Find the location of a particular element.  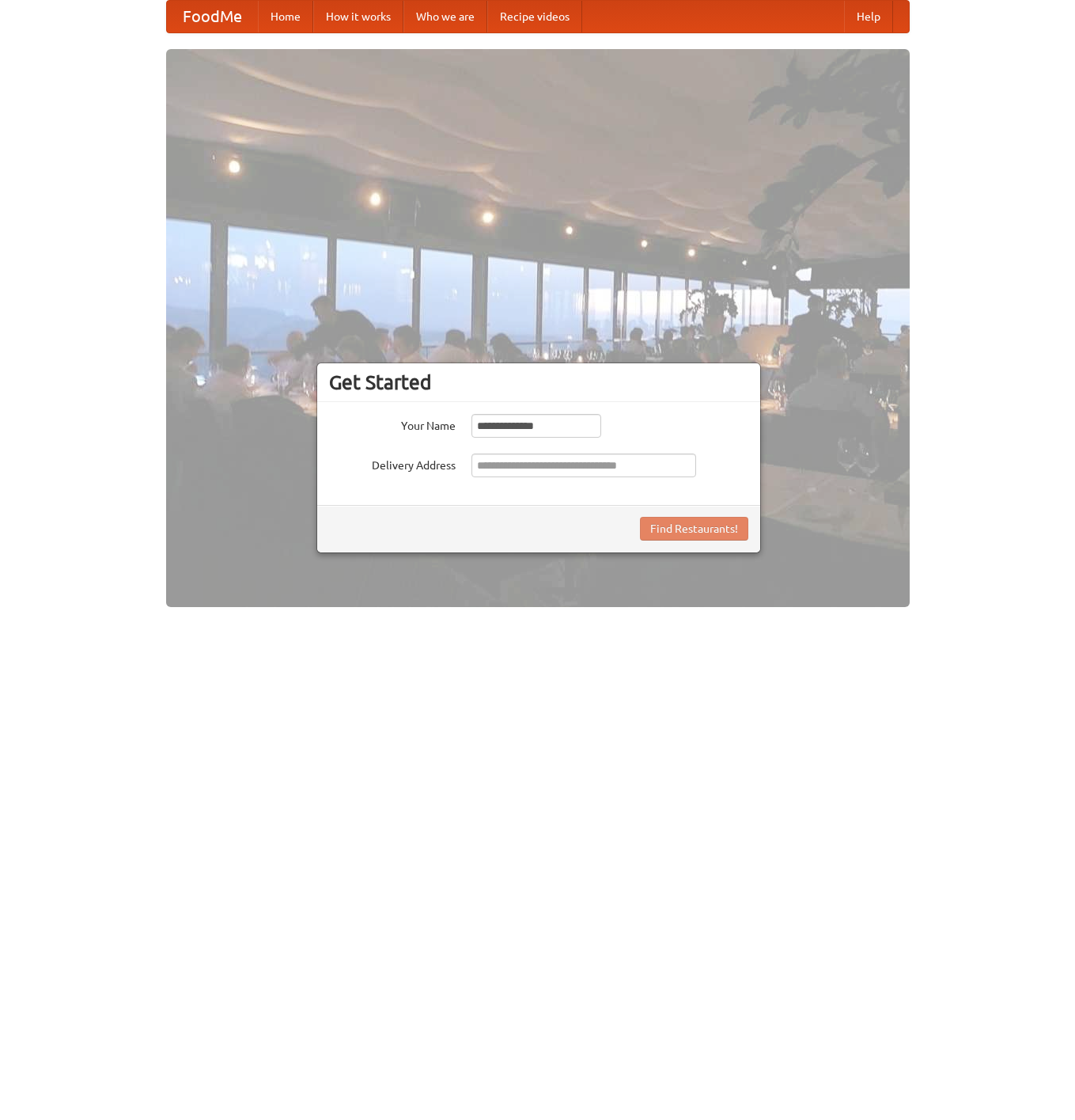

a: Help is located at coordinates (869, 16).